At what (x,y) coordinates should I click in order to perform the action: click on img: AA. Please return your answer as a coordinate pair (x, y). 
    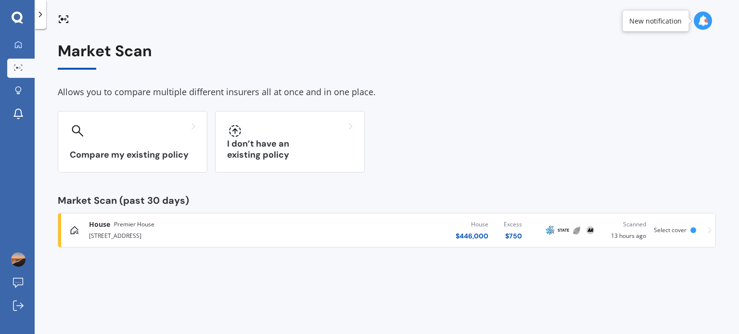
    Looking at the image, I should click on (590, 230).